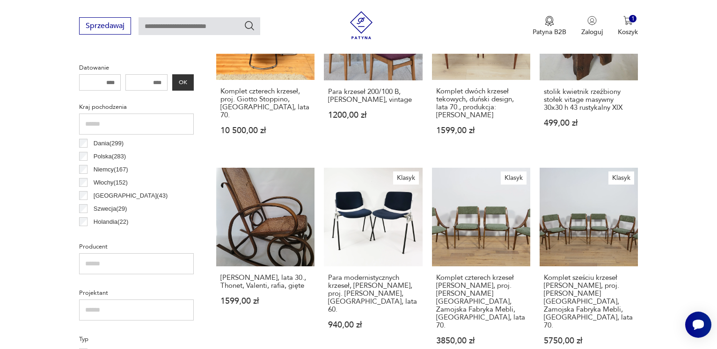  What do you see at coordinates (111, 222) in the screenshot?
I see `p: Holandia ( 22 )` at bounding box center [111, 222].